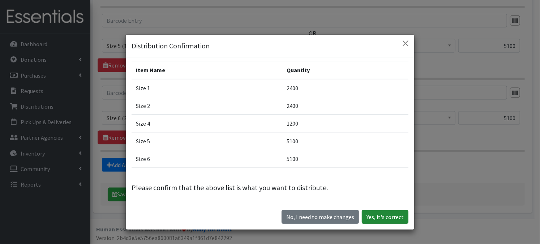 The height and width of the screenshot is (244, 540). I want to click on td: Size 6, so click(207, 159).